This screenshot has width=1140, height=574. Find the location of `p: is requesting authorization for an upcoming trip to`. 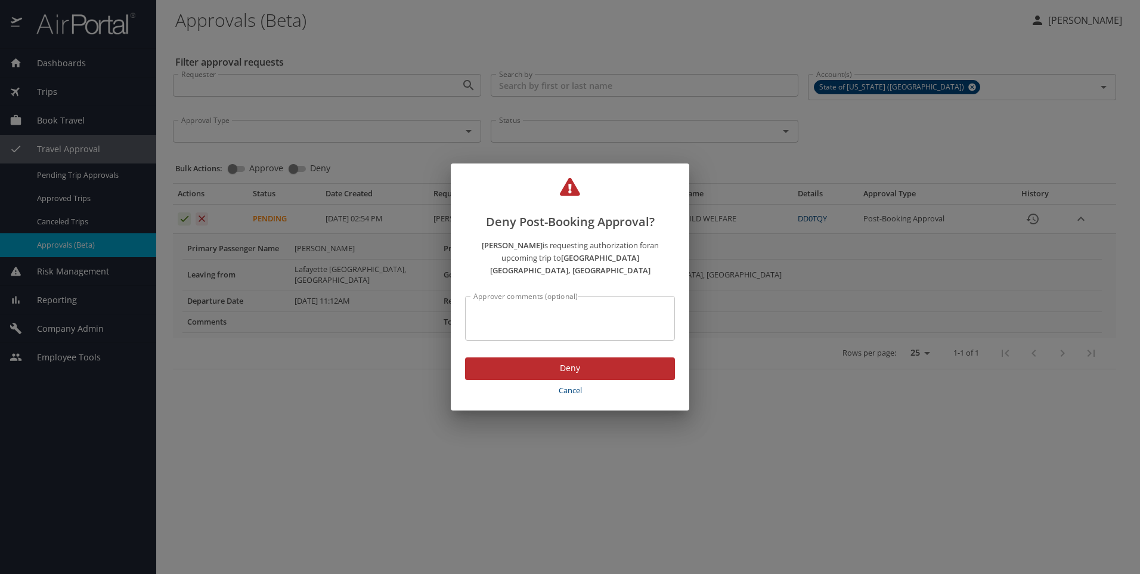

p: is requesting authorization for an upcoming trip to is located at coordinates (570, 258).